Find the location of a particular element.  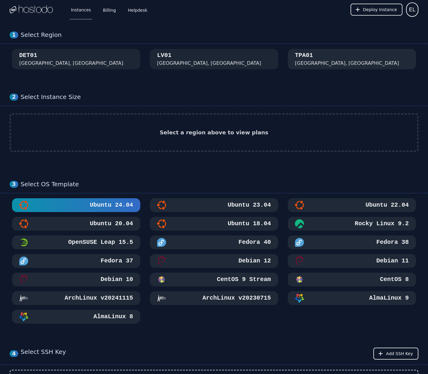

button: Ubuntu 24.04Ubuntu 24.04 is located at coordinates (76, 205).